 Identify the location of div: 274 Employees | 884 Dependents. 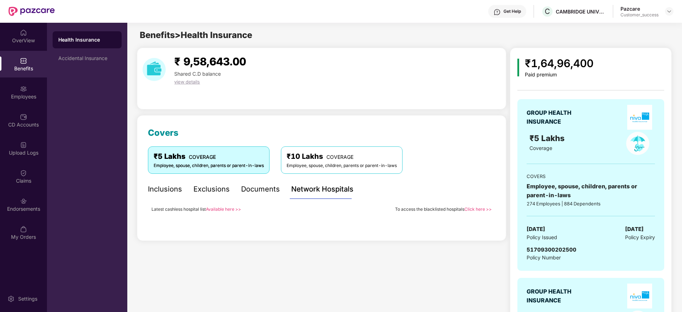
(591, 204).